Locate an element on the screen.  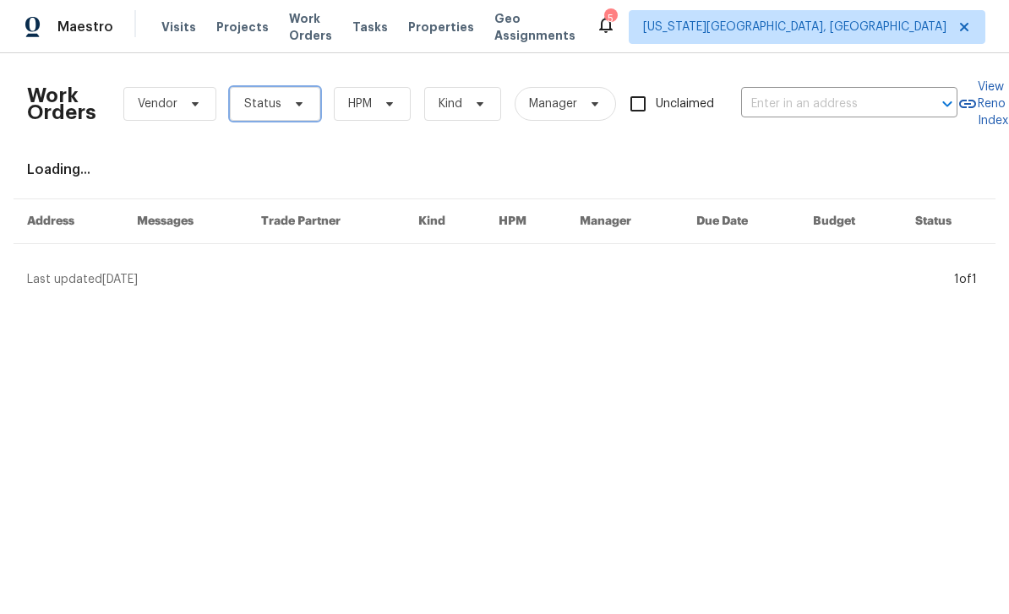
span: Properties is located at coordinates (441, 27).